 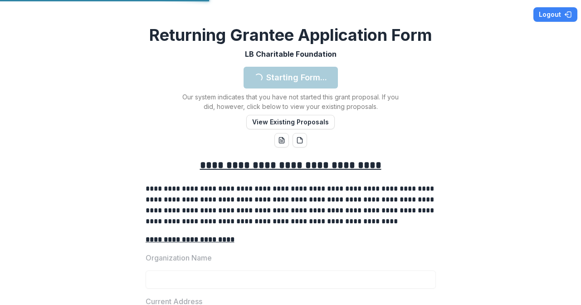 I want to click on button: Starting Form..., so click(x=291, y=78).